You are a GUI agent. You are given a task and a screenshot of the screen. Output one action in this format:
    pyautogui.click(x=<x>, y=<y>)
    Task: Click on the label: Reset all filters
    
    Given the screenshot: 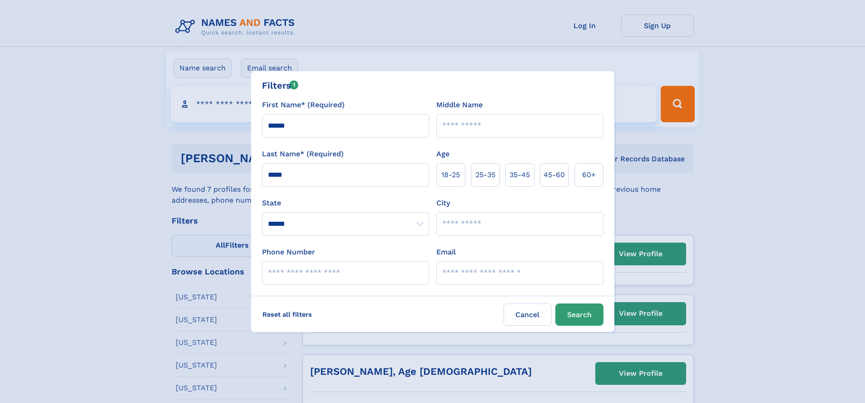 What is the action you would take?
    pyautogui.click(x=287, y=314)
    